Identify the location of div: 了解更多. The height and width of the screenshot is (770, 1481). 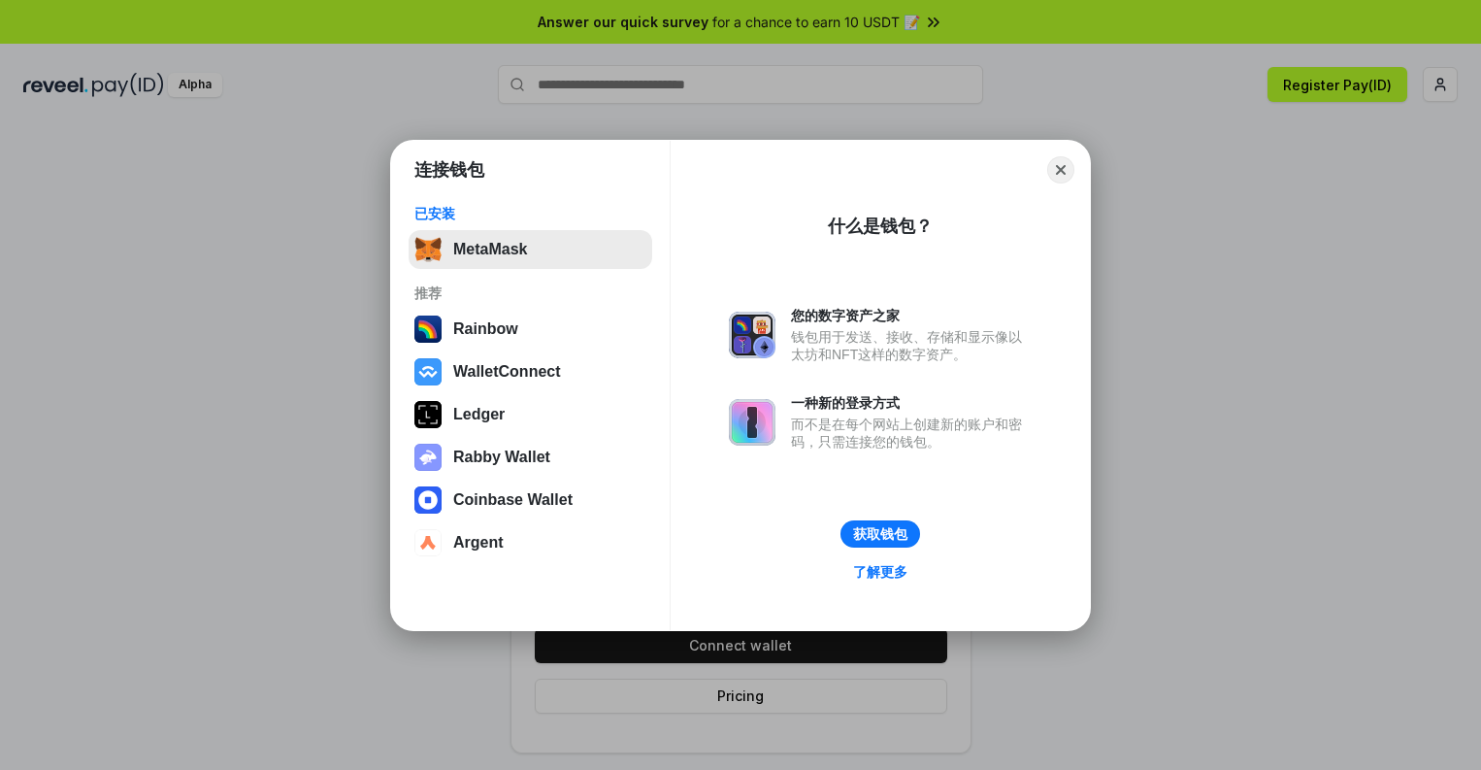
(880, 572).